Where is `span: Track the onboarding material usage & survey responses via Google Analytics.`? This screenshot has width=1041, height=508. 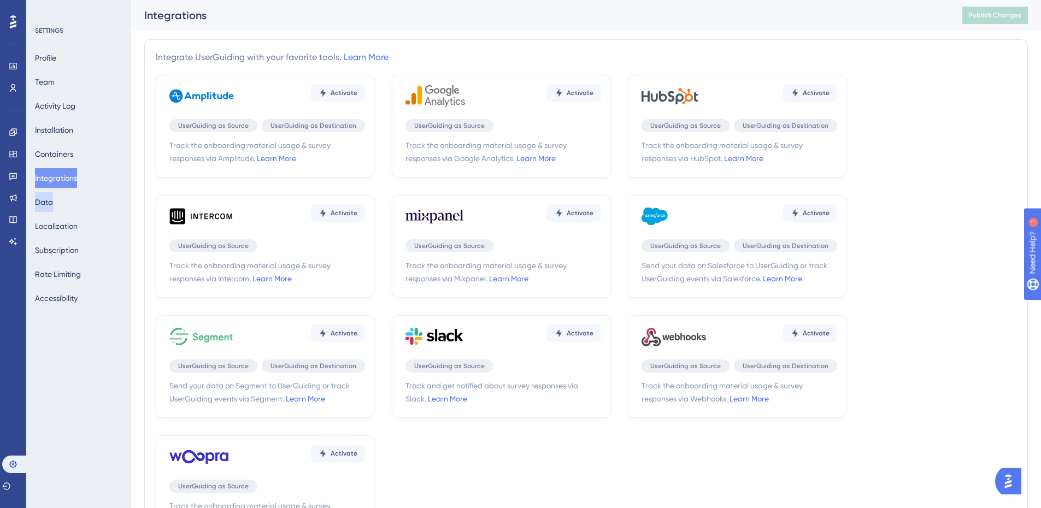
span: Track the onboarding material usage & survey responses via Google Analytics. is located at coordinates (503, 152).